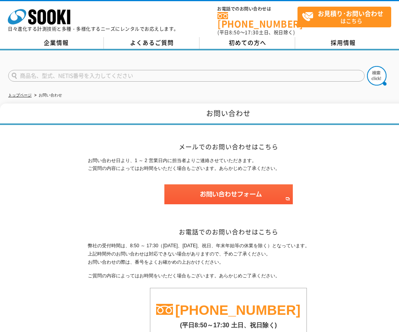 The width and height of the screenshot is (399, 332). What do you see at coordinates (47, 95) in the screenshot?
I see `li: お問い合わせ` at bounding box center [47, 95].